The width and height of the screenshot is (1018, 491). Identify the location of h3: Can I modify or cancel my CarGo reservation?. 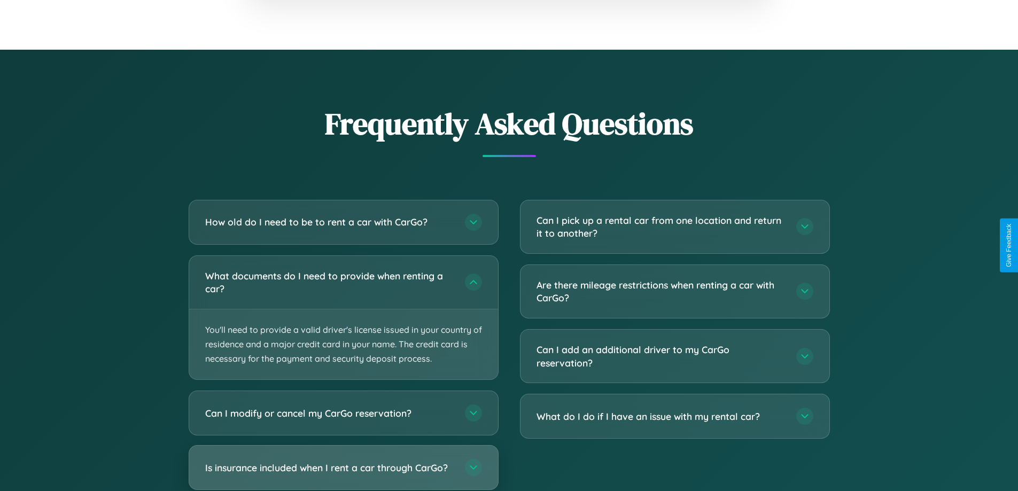
(330, 413).